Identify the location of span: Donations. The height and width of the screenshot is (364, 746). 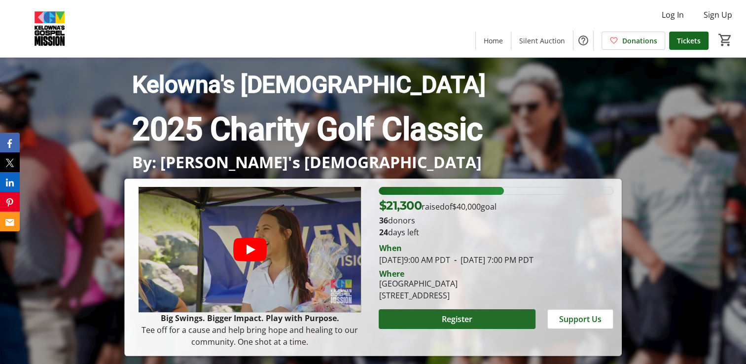
(639, 40).